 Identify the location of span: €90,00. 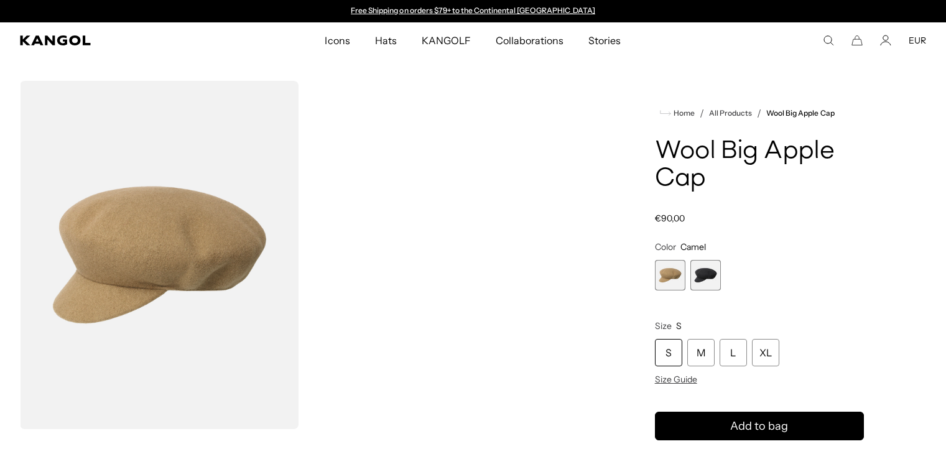
(670, 218).